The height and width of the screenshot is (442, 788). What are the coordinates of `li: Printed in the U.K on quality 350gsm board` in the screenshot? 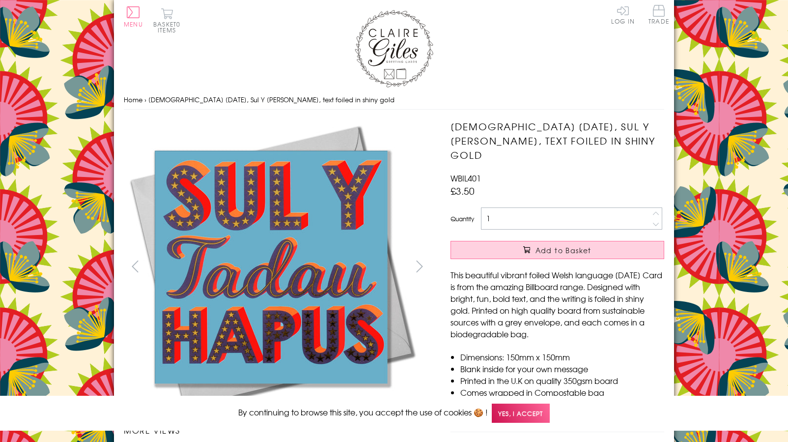 It's located at (562, 380).